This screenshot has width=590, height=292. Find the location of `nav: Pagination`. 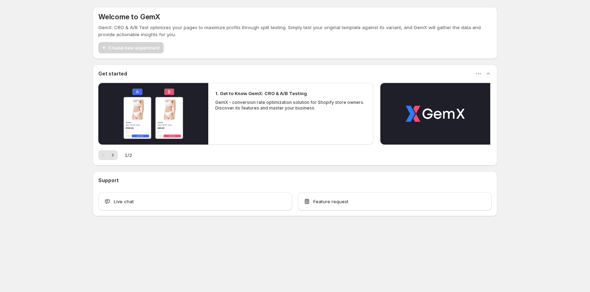

nav: Pagination is located at coordinates (108, 155).